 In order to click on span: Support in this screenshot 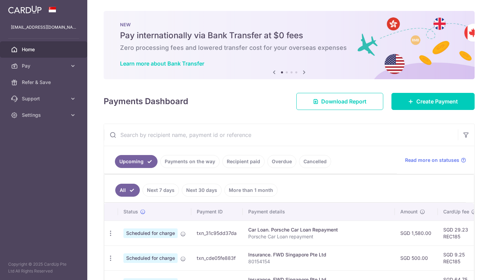, I will do `click(44, 99)`.